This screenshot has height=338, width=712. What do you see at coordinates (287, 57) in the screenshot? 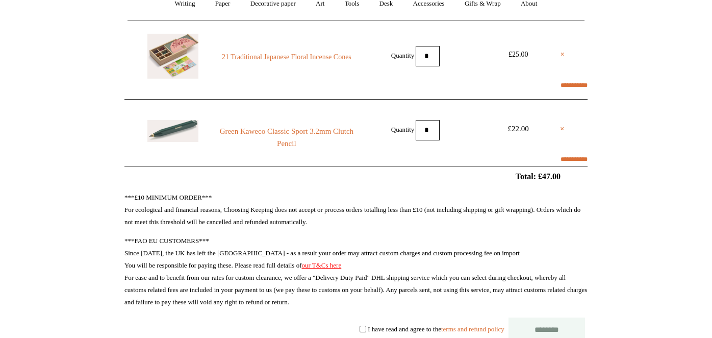
I see `a: 21 Traditional Japanese Floral Incense Cones` at bounding box center [287, 57].